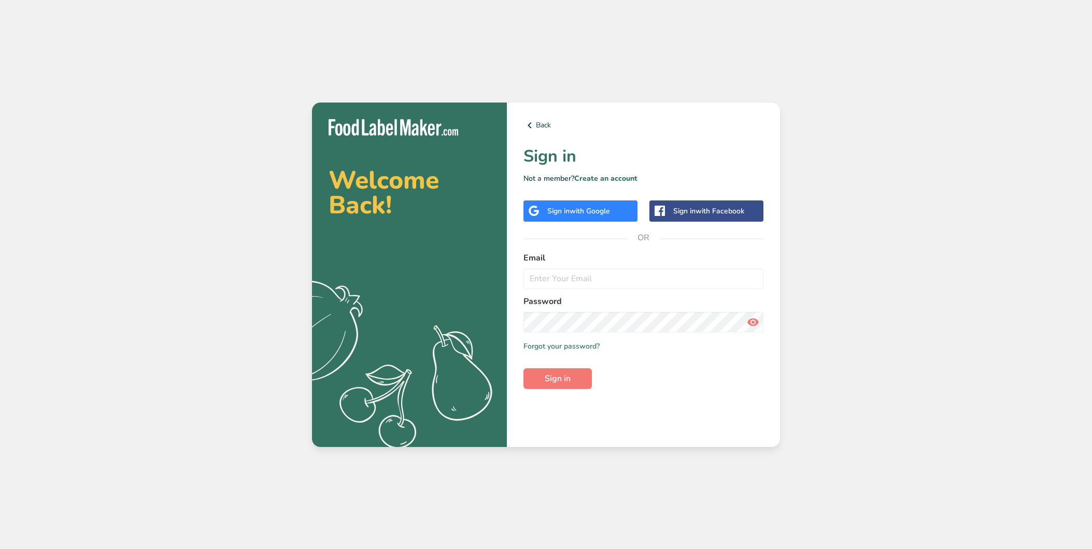 This screenshot has width=1092, height=549. I want to click on h1: Sign in, so click(643, 156).